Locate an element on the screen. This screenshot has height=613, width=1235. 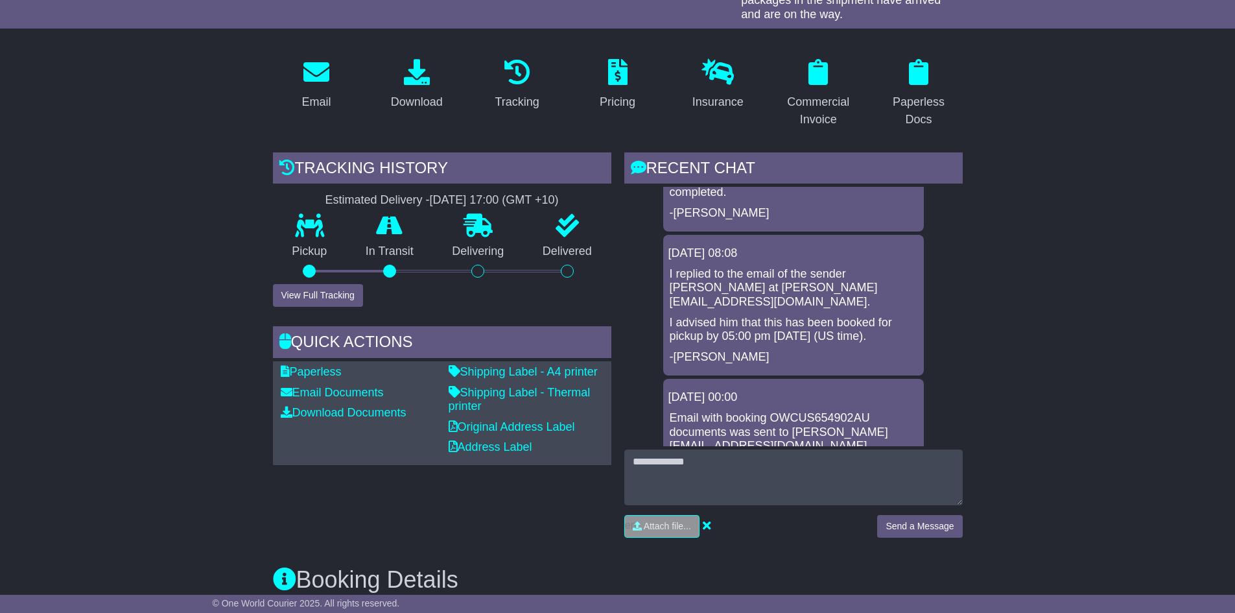
p: In Transit is located at coordinates (390, 252).